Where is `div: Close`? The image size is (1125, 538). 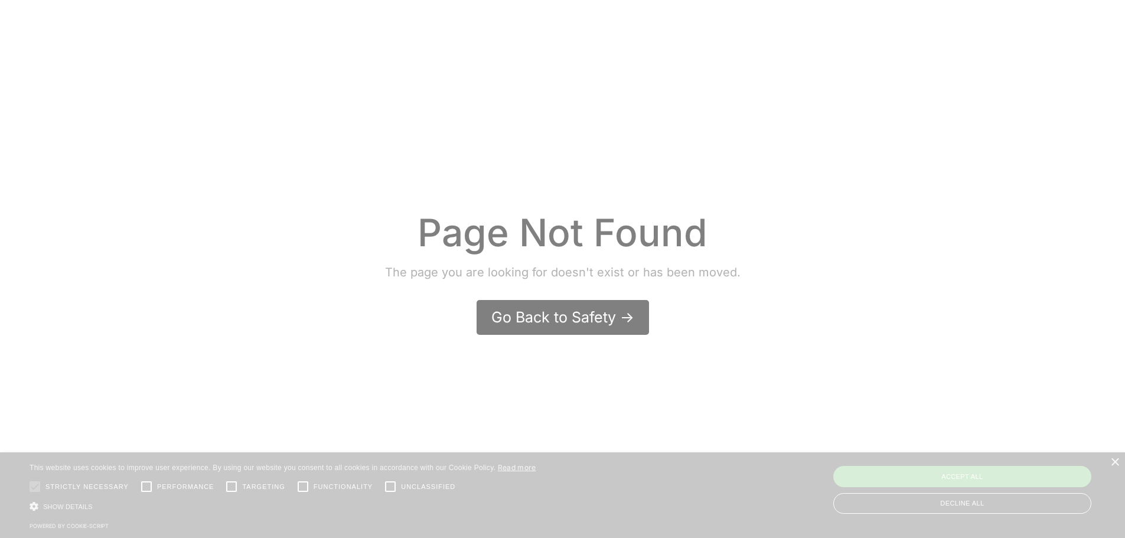
div: Close is located at coordinates (1114, 462).